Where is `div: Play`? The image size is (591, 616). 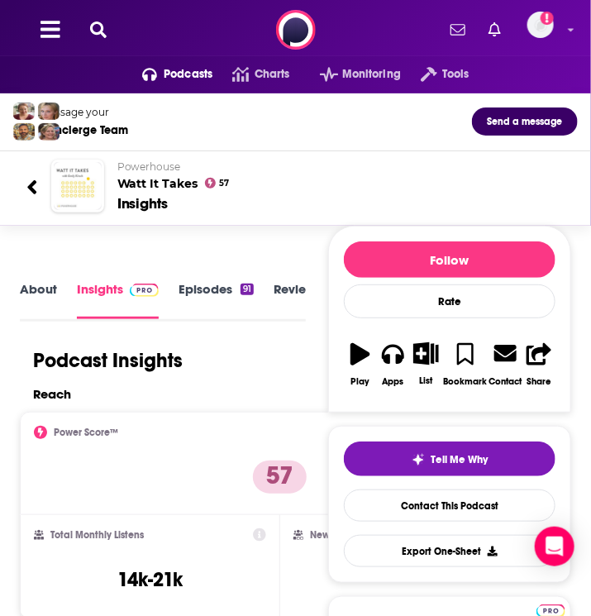
div: Play is located at coordinates (360, 381).